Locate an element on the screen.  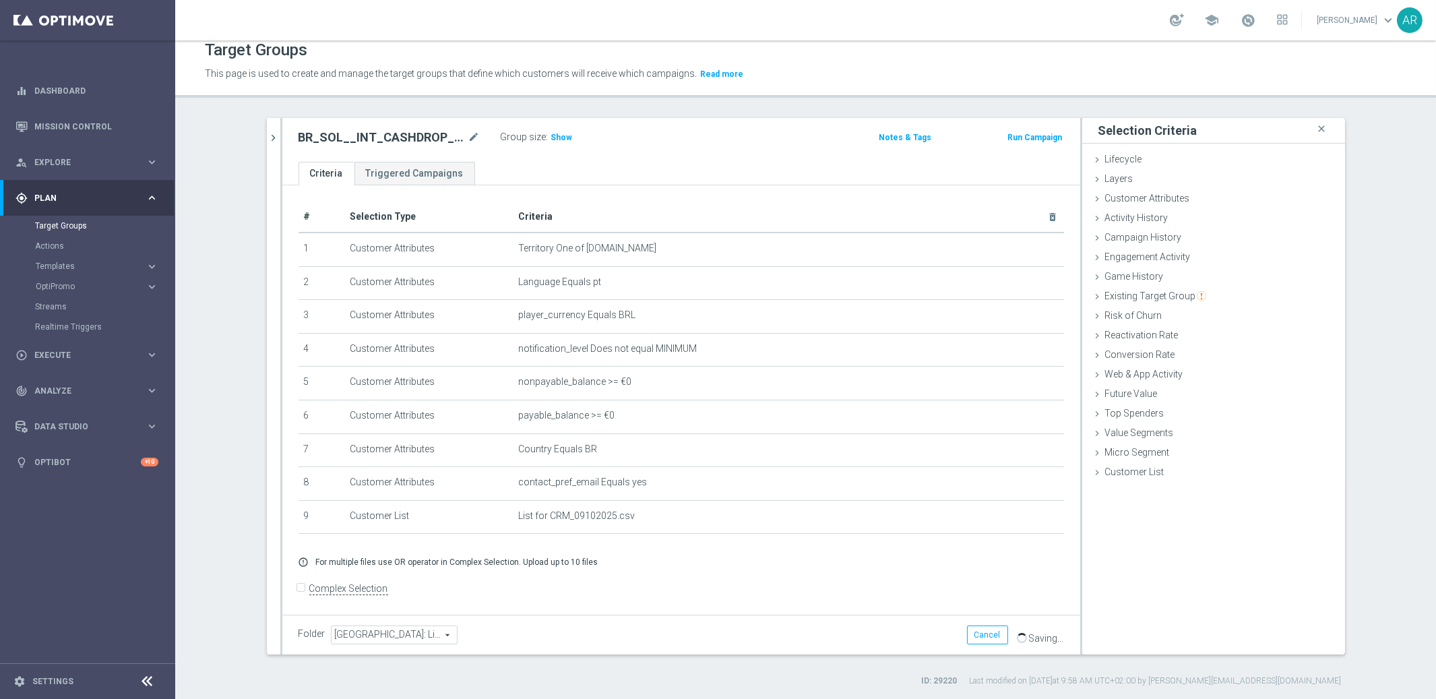
h1: Target Groups is located at coordinates (256, 50).